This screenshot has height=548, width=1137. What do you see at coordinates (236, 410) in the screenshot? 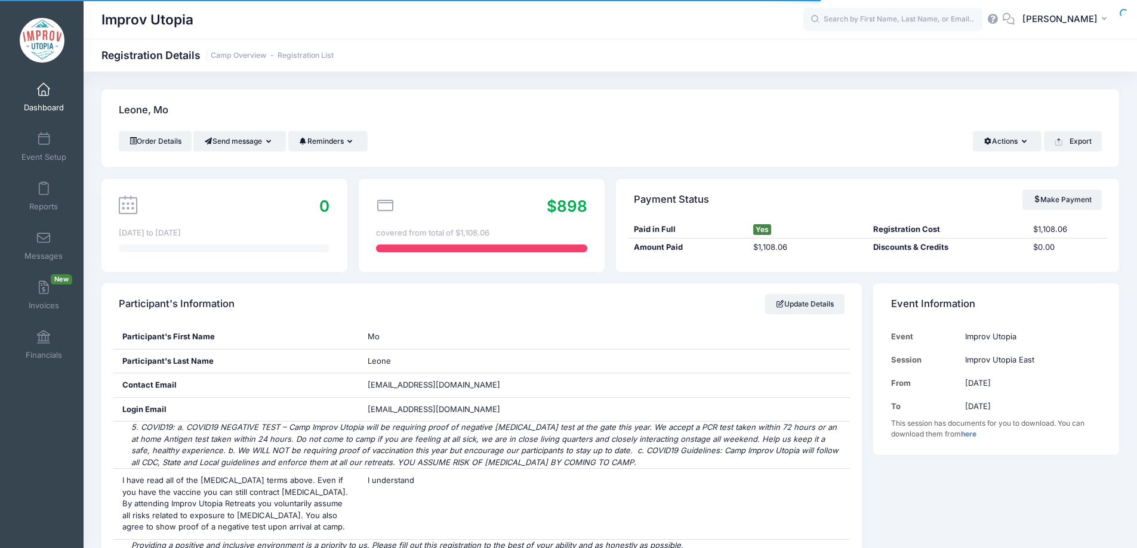
I see `div: Login Email` at bounding box center [236, 410].